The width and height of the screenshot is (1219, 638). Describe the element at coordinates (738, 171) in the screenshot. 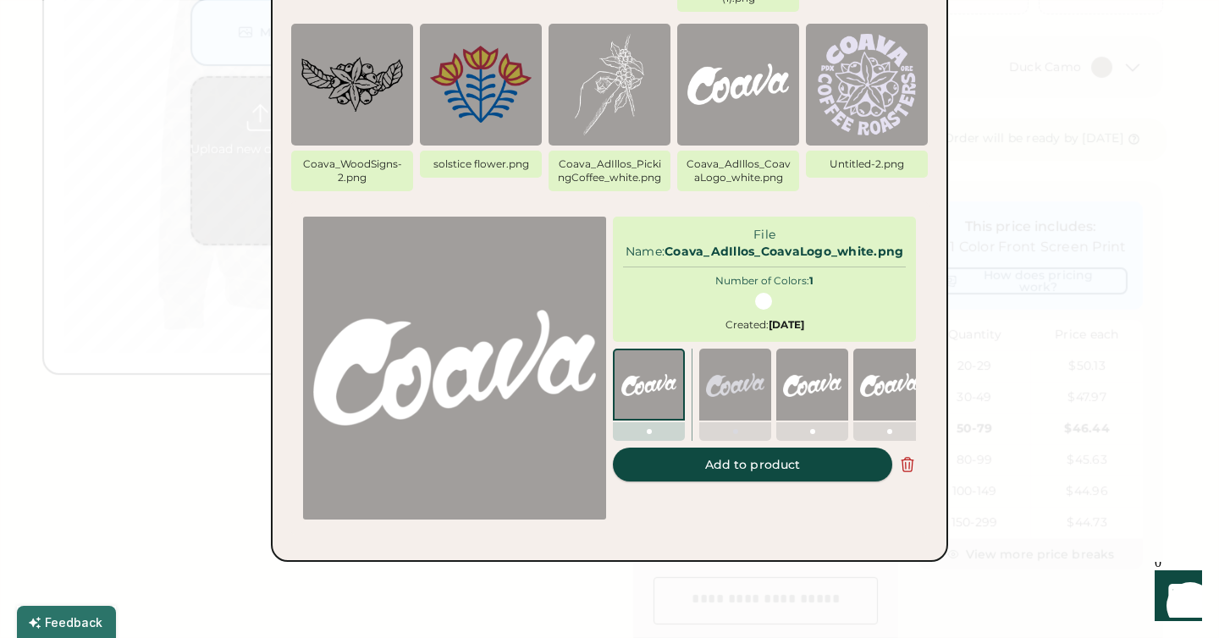

I see `div: Coava_AdIllos_CoavaLogo_white.png` at that location.